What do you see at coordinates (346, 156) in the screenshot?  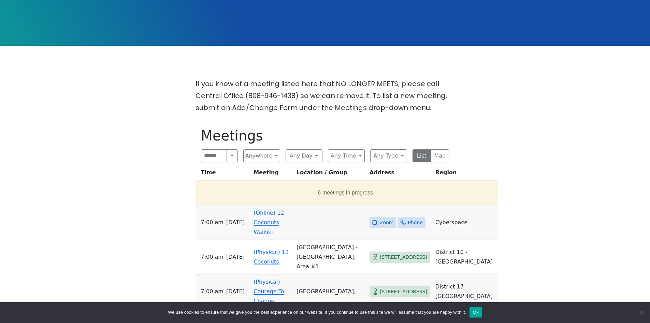 I see `button: Any Time` at bounding box center [346, 156].